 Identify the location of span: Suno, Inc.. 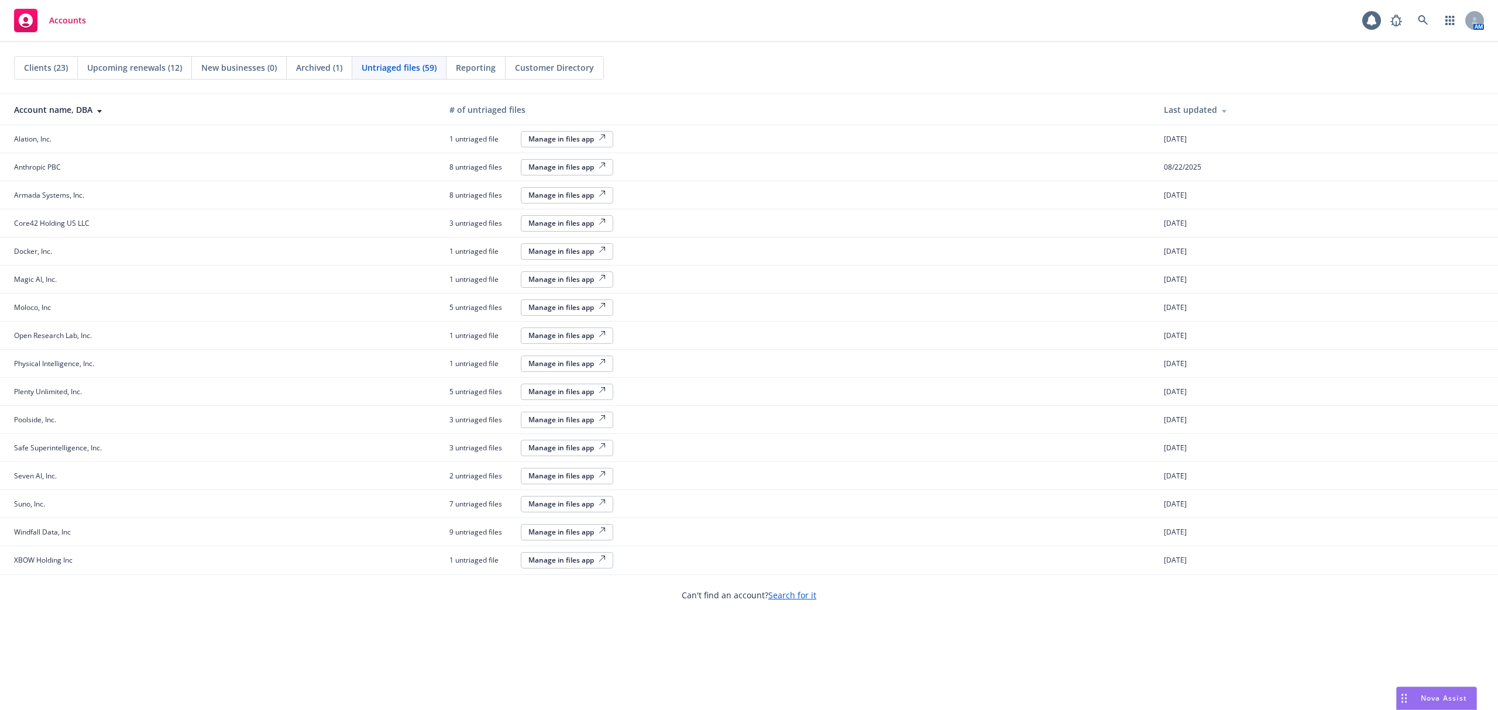
(29, 504).